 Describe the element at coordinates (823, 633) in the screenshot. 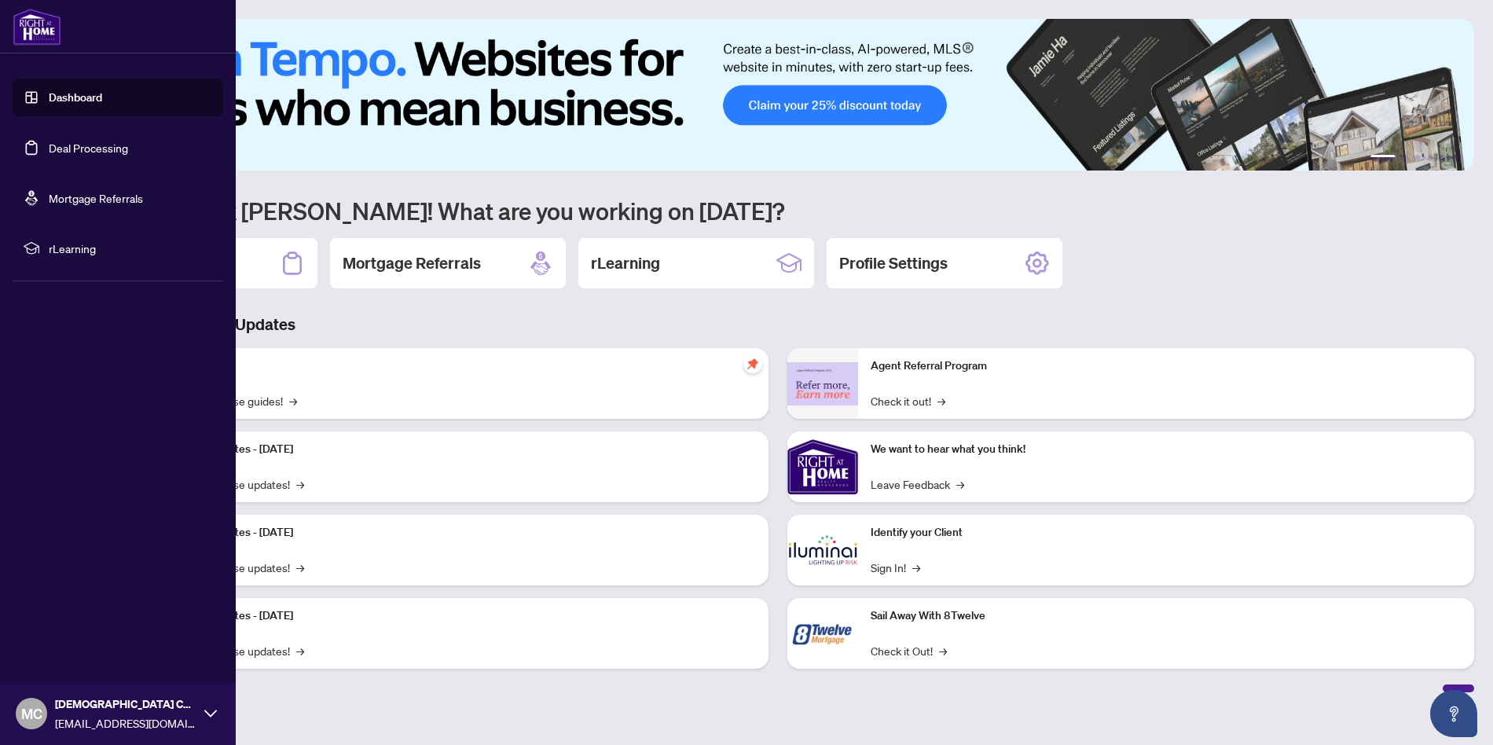

I see `img: Sail Away With 8Twelve` at that location.